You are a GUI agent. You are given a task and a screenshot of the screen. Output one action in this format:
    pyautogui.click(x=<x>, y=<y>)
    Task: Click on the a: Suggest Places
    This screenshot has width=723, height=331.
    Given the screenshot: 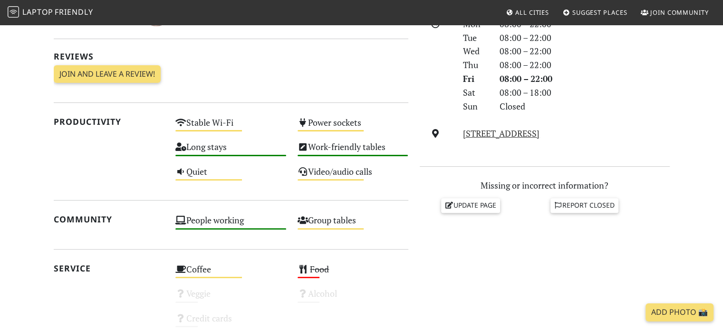 What is the action you would take?
    pyautogui.click(x=596, y=12)
    